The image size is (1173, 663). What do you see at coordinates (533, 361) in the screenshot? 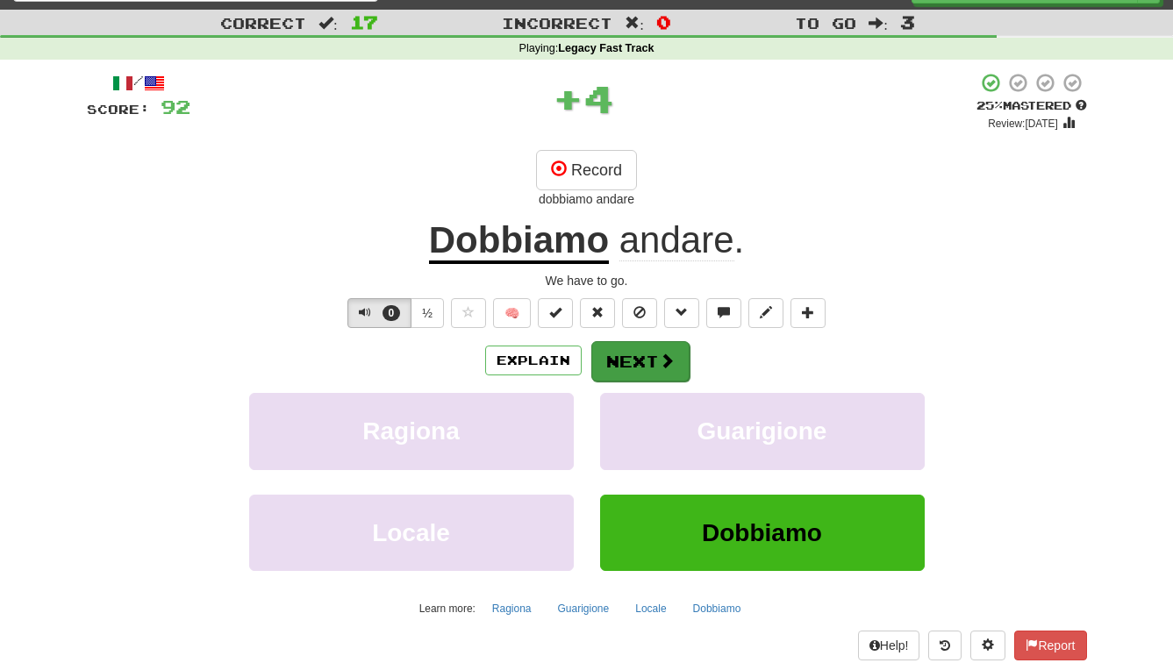
I see `button: Explain` at bounding box center [533, 361].